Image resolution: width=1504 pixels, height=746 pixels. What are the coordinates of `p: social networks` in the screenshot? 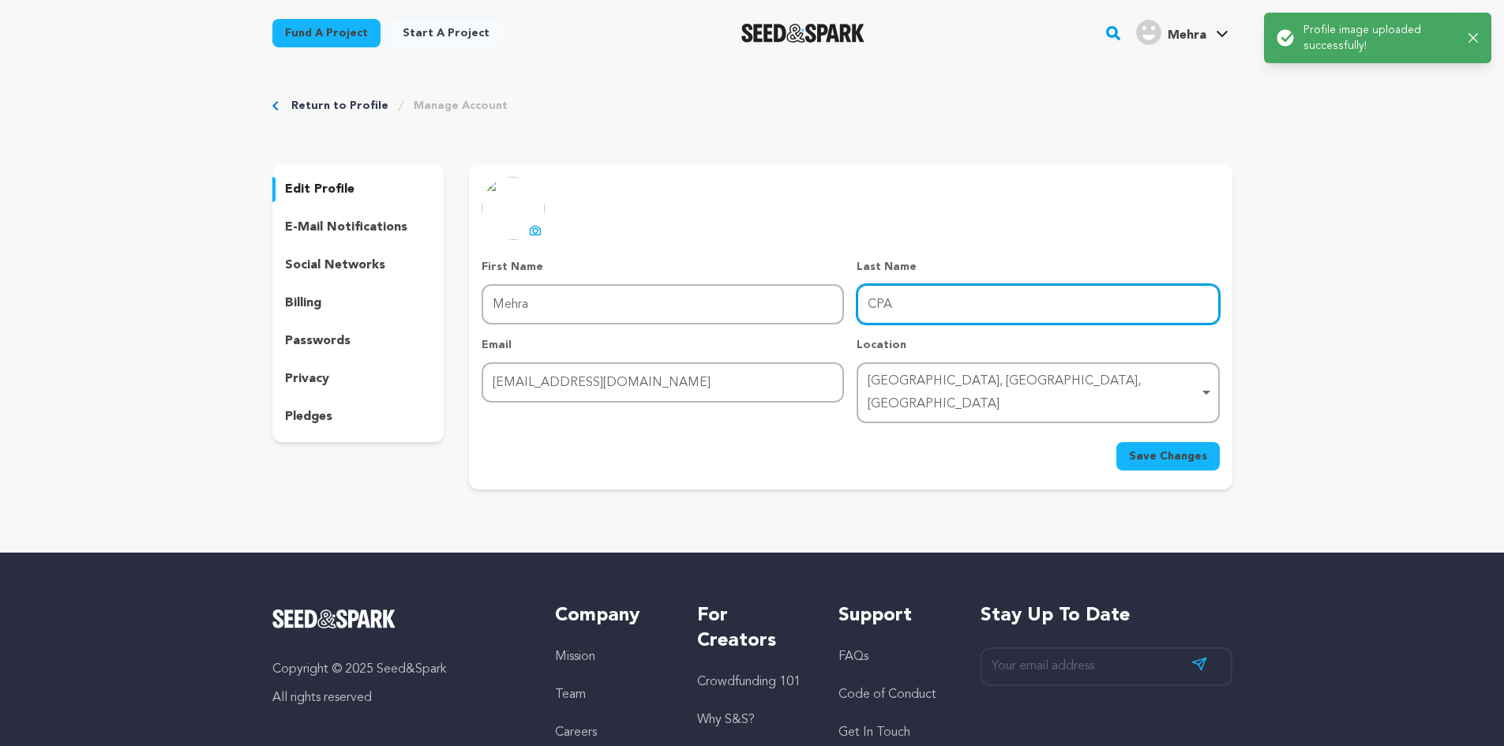 It's located at (335, 265).